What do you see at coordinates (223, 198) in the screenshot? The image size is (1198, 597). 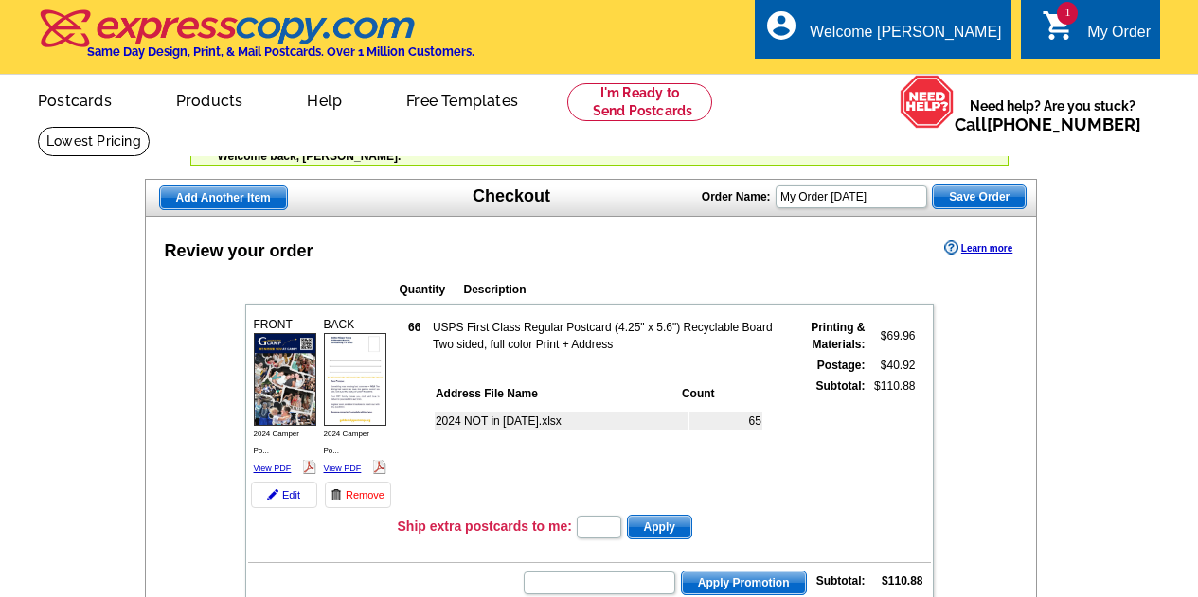 I see `a: Add Another Item` at bounding box center [223, 198].